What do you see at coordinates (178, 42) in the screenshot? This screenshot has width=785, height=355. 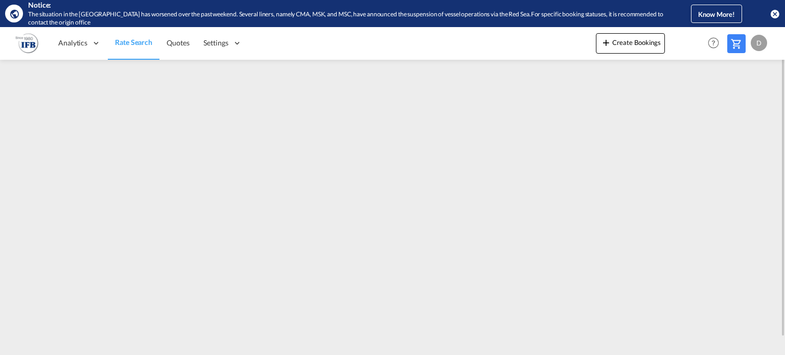 I see `span: Quotes` at bounding box center [178, 42].